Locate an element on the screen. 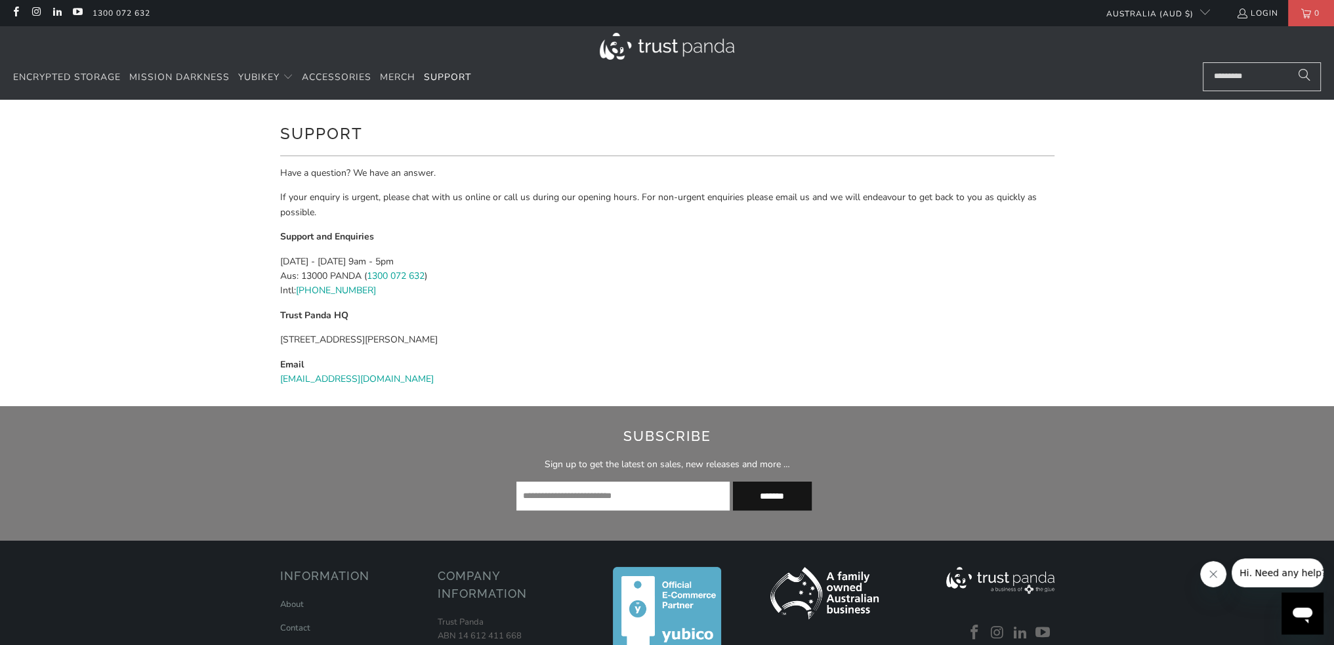  p: If your enquiry is urgent, please chat with us online or call us during our opening hours. For no... is located at coordinates (667, 205).